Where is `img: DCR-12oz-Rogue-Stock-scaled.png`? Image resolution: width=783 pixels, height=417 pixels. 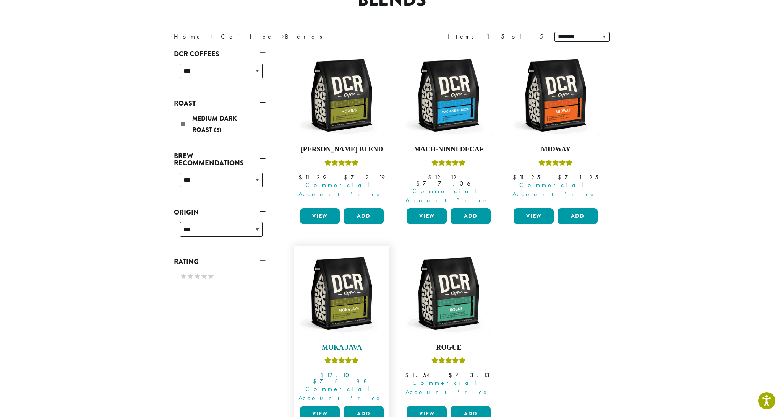 img: DCR-12oz-Rogue-Stock-scaled.png is located at coordinates (449, 293).